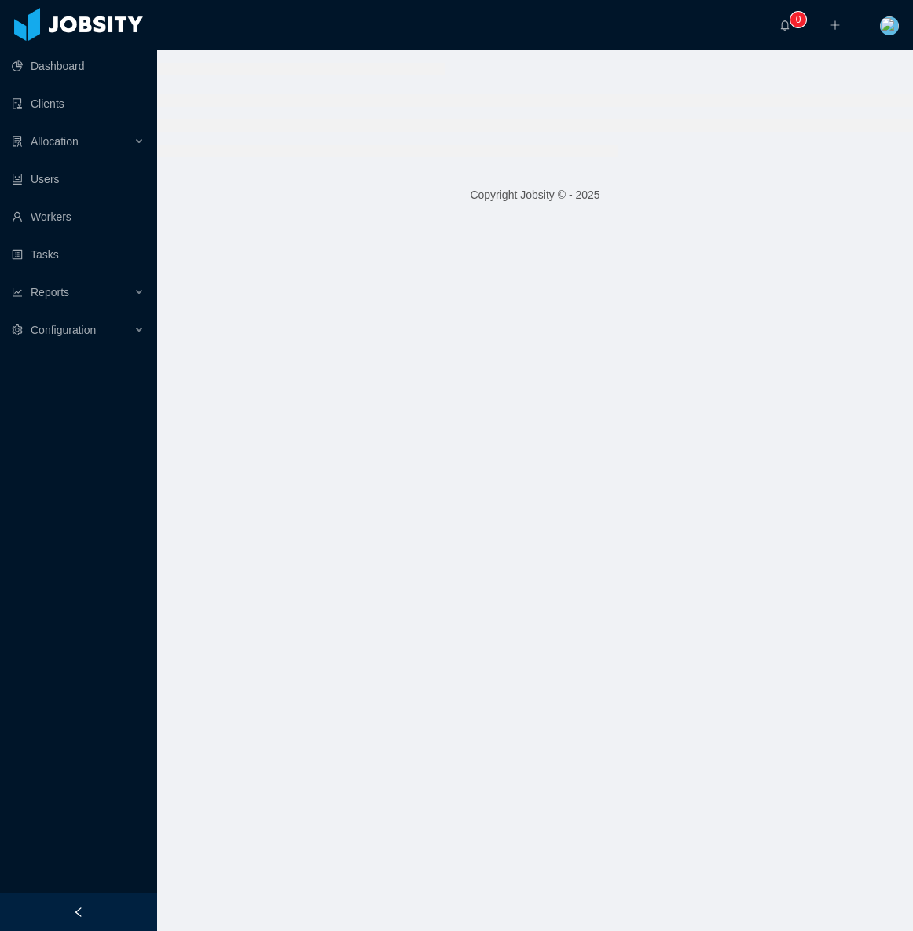  What do you see at coordinates (785, 25) in the screenshot?
I see `i: icon: bell` at bounding box center [785, 25].